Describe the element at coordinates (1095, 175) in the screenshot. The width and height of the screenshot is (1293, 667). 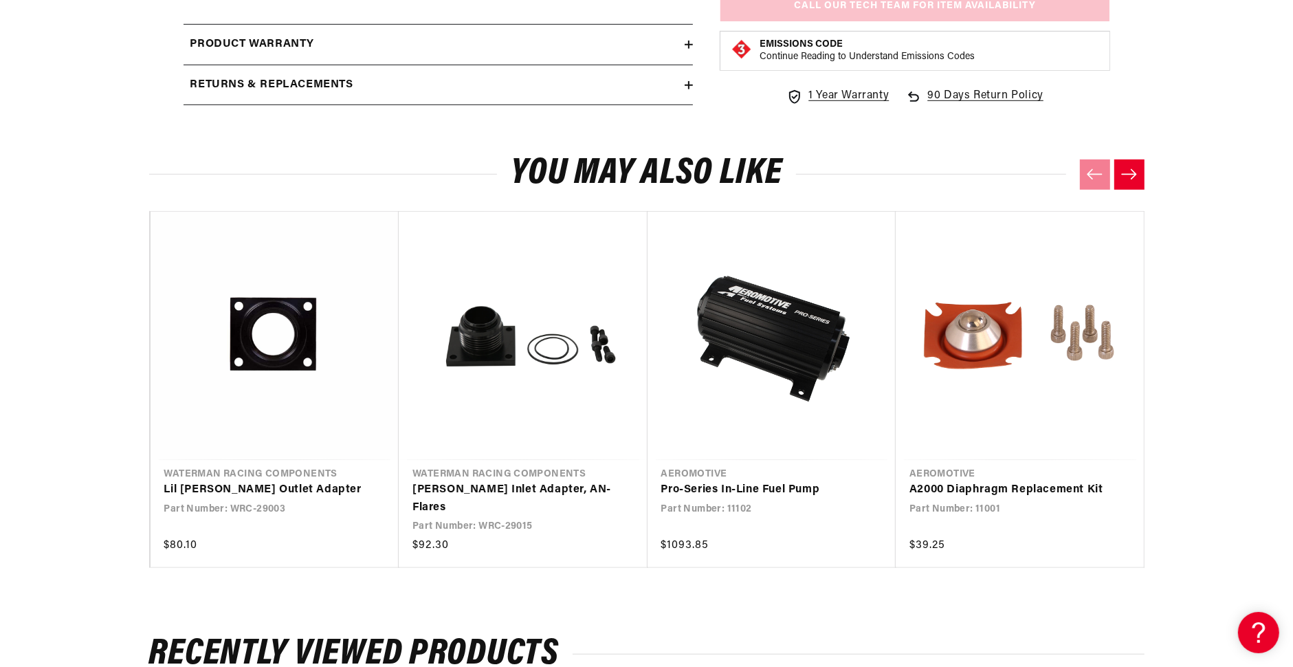
I see `button: Previous slide` at that location.